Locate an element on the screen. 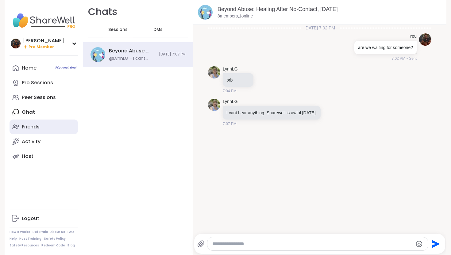 The image size is (451, 255). span: Sent is located at coordinates (413, 59).